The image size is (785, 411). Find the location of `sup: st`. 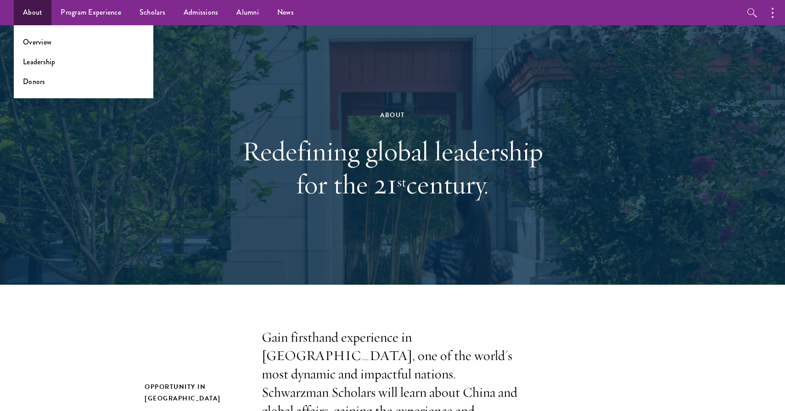

sup: st is located at coordinates (401, 182).